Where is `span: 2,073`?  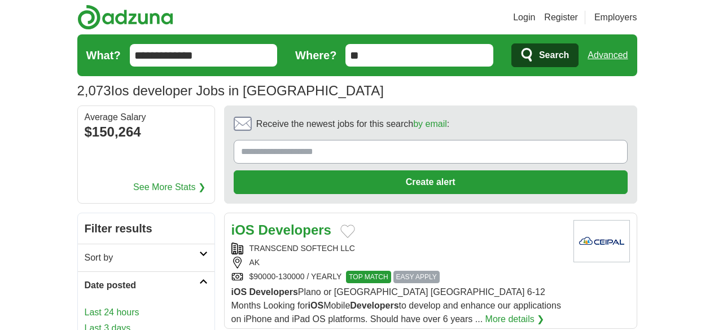 span: 2,073 is located at coordinates (94, 91).